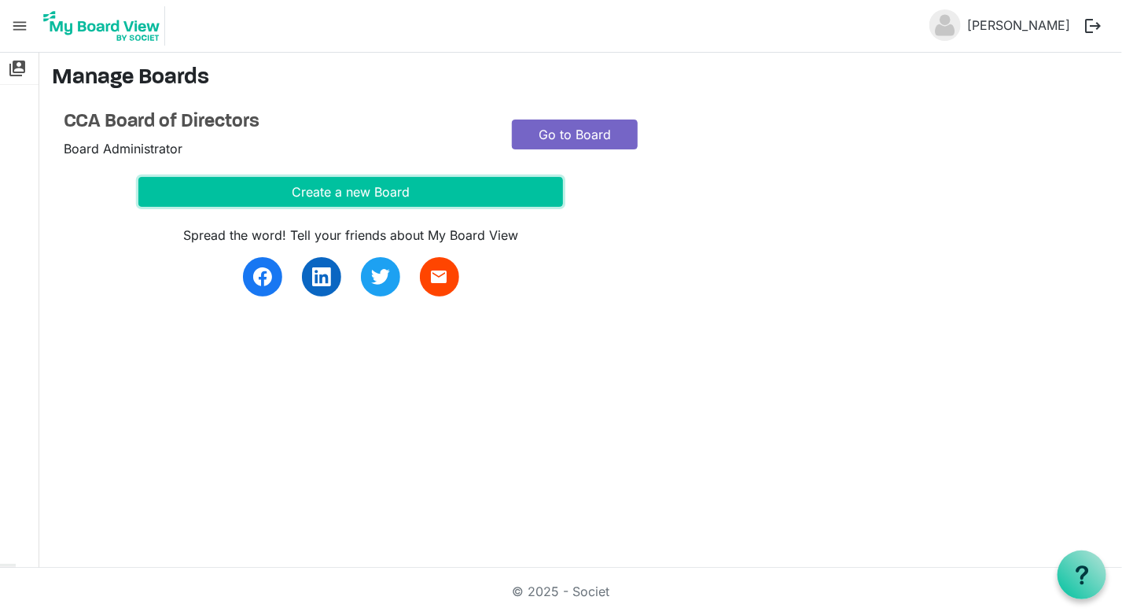 This screenshot has width=1122, height=615. Describe the element at coordinates (562, 591) in the screenshot. I see `a: © 2025 - Societ` at that location.